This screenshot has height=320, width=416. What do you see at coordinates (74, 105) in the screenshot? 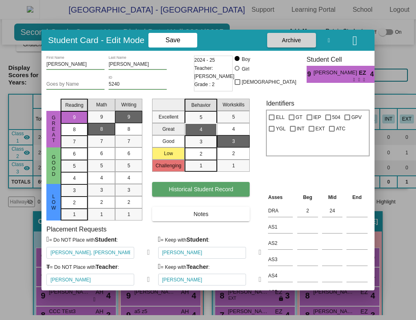
I see `span: Reading` at bounding box center [74, 105].